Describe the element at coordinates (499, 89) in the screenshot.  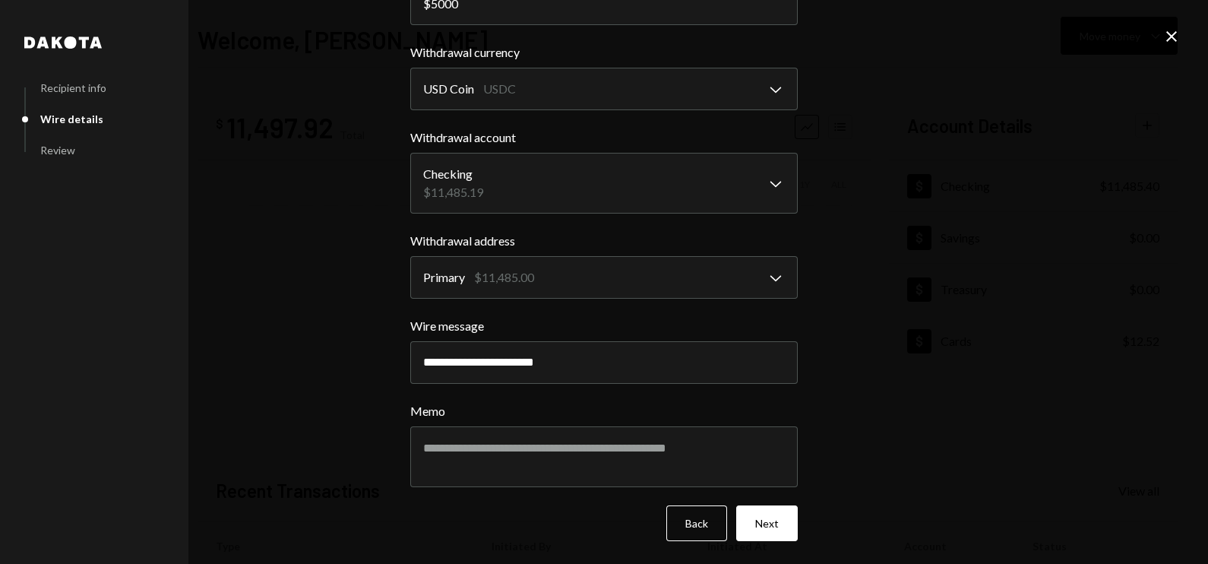
I see `div: USDC` at that location.